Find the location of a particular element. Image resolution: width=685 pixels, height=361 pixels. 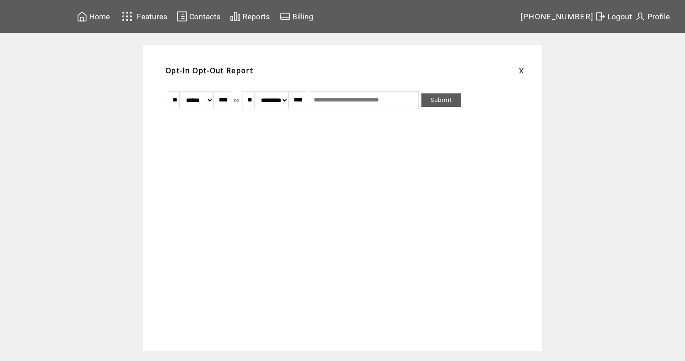

img: exit.svg is located at coordinates (600, 16).